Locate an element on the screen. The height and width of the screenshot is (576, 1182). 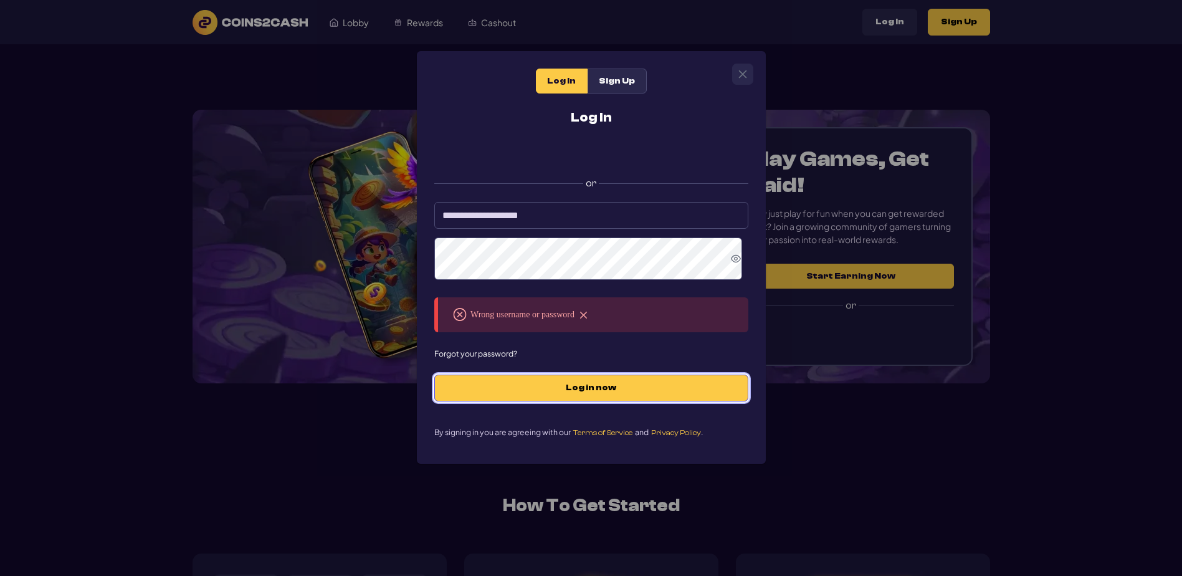
span: Log in now is located at coordinates (592, 388).